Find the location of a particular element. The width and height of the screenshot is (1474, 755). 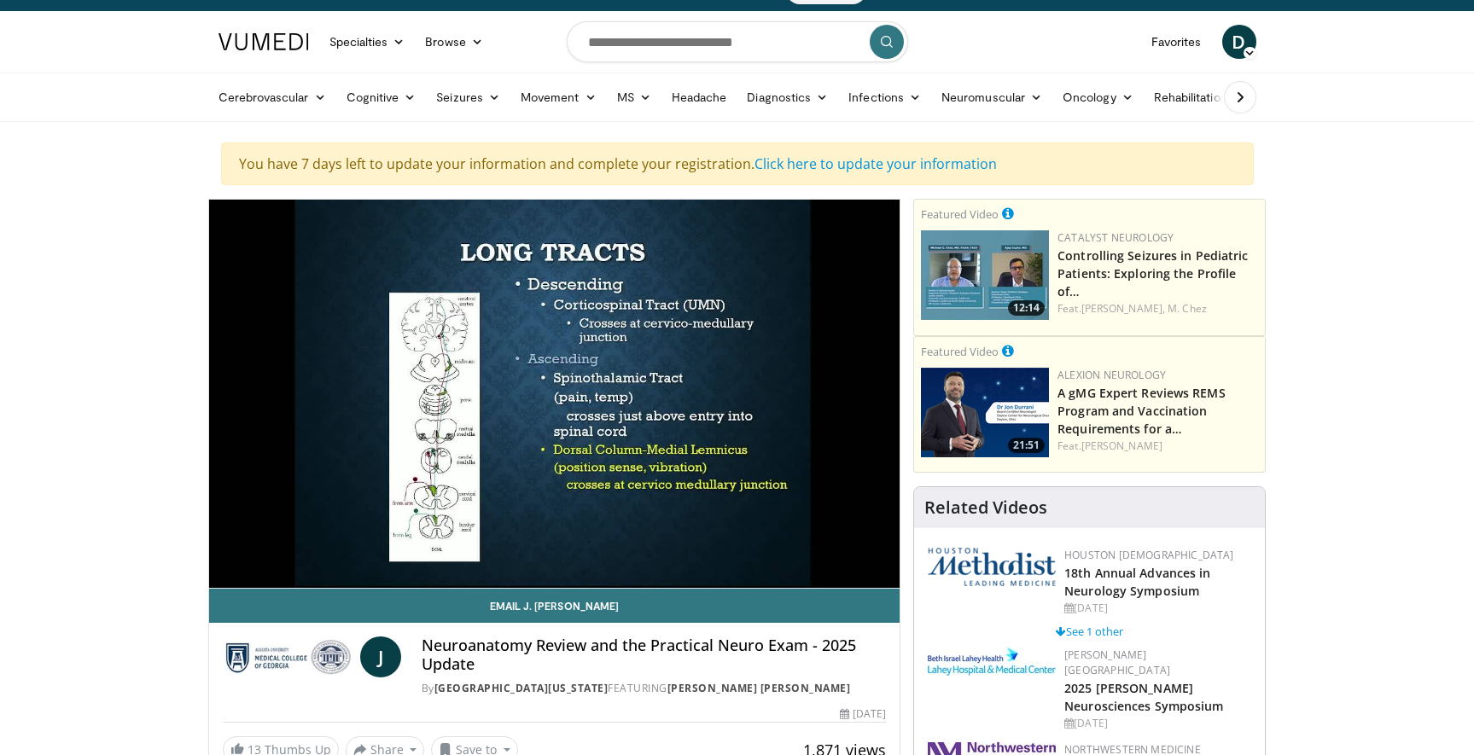

img: 5e01731b-4d4e-47f8-b775-0c1d7f1e3c52.png.150x105_q85_crop-smart_upscale.jpg is located at coordinates (985, 275).